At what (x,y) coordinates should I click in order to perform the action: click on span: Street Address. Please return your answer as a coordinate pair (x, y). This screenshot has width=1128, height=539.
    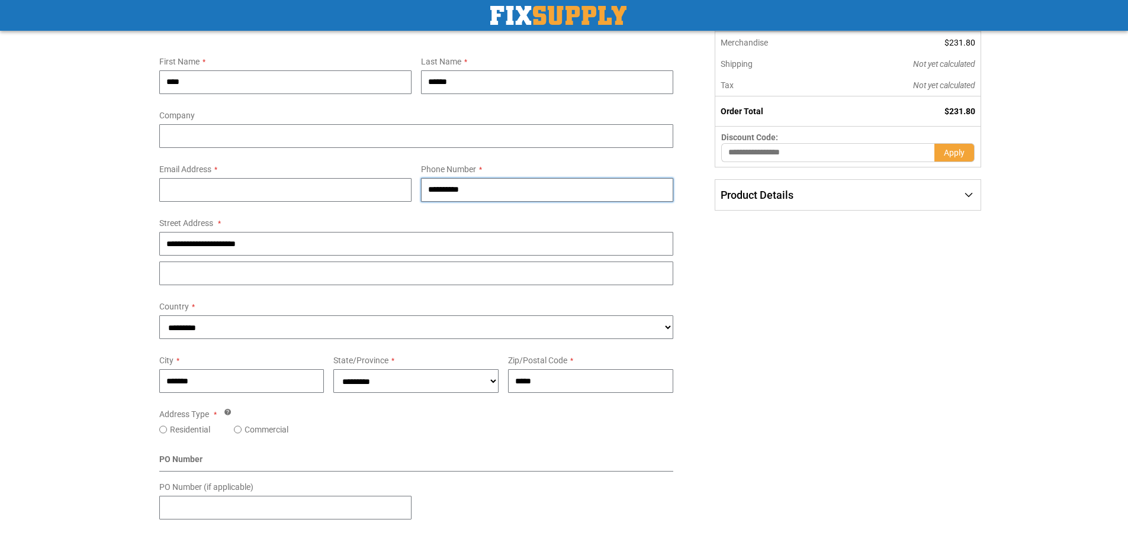
    Looking at the image, I should click on (186, 223).